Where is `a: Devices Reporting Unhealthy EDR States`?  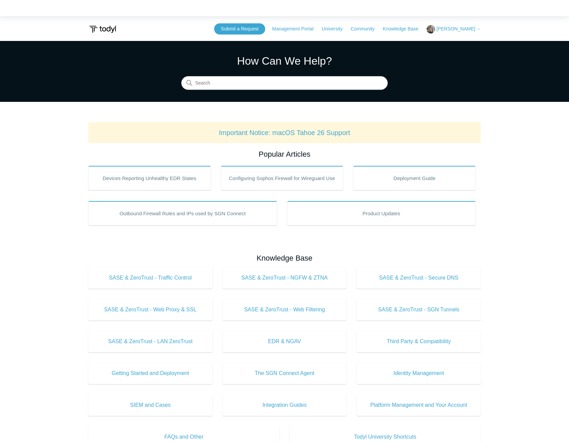 a: Devices Reporting Unhealthy EDR States is located at coordinates (149, 178).